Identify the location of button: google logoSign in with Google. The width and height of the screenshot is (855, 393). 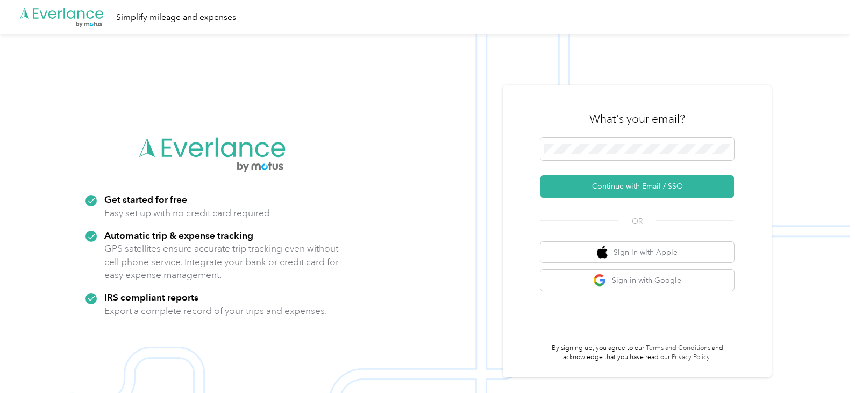
(637, 280).